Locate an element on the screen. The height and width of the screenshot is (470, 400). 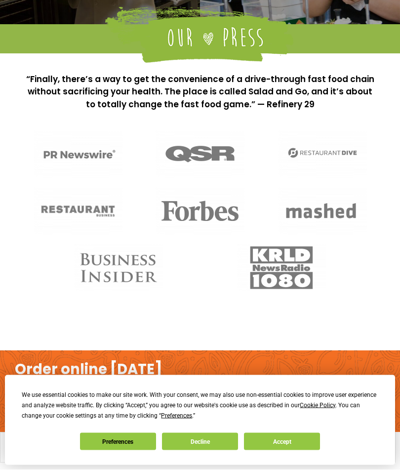
img: Media_Restaurant Business is located at coordinates (78, 211).